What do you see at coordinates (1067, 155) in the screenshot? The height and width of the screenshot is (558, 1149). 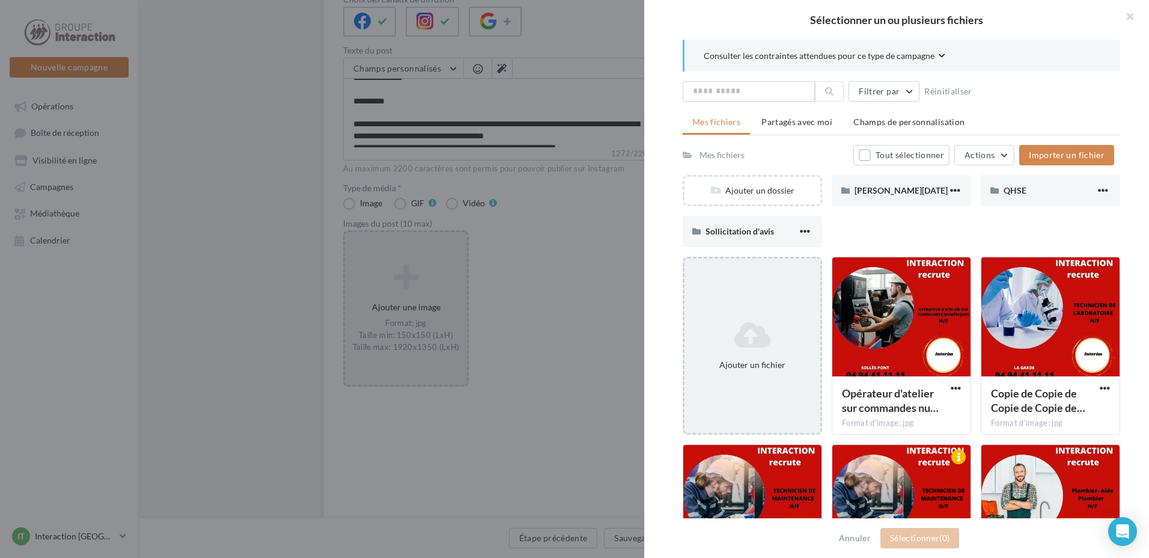 I see `button: Importer un fichier` at bounding box center [1067, 155].